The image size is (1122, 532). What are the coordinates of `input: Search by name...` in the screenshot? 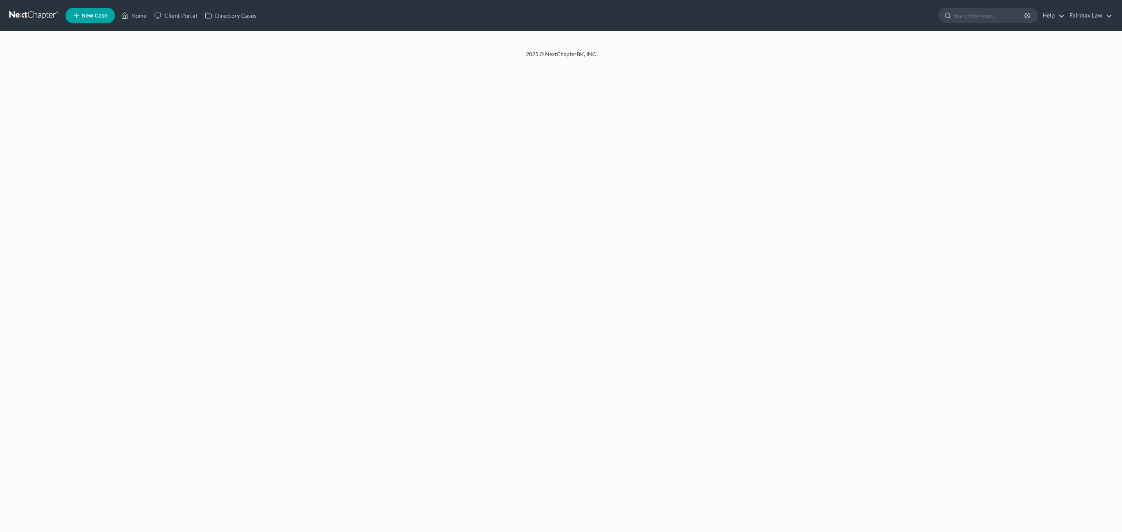 It's located at (989, 15).